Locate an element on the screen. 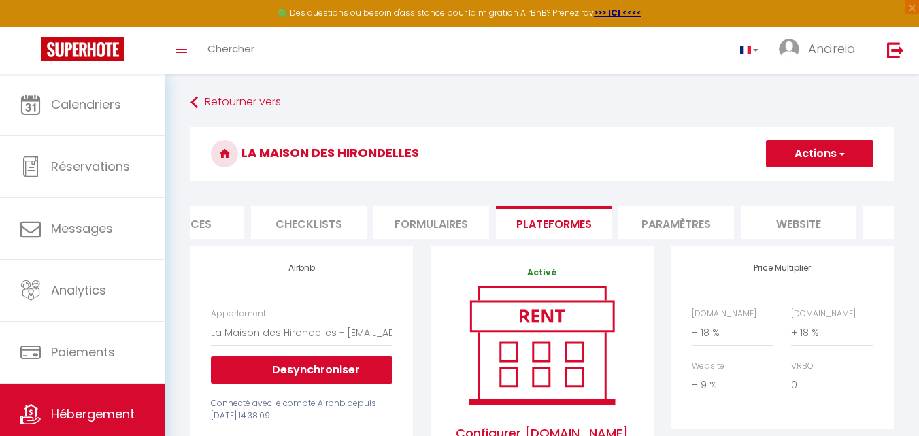 The width and height of the screenshot is (919, 436). span: Paiements is located at coordinates (83, 352).